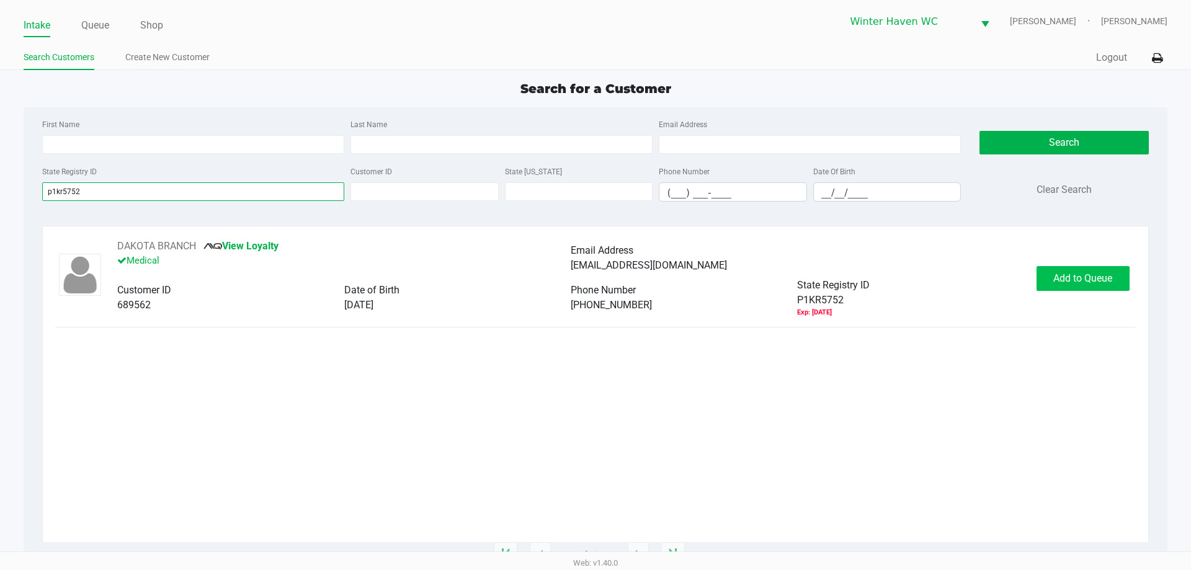 Image resolution: width=1191 pixels, height=570 pixels. Describe the element at coordinates (61, 125) in the screenshot. I see `label: First Name` at that location.